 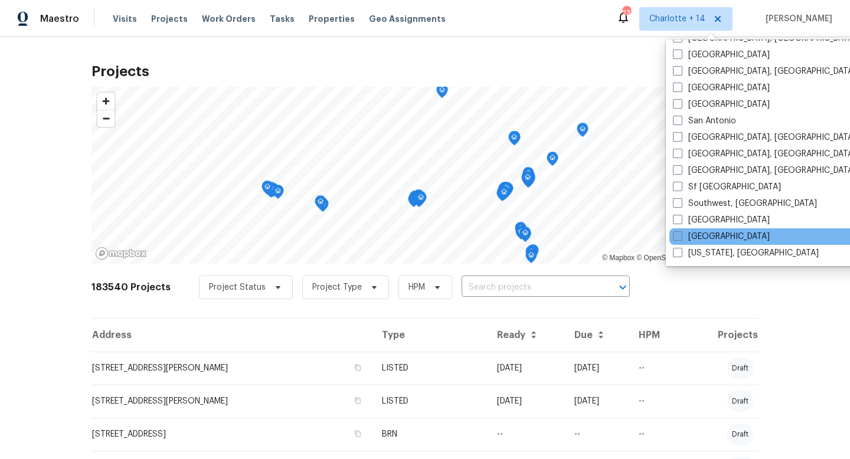 What do you see at coordinates (237, 287) in the screenshot?
I see `span: Project Status` at bounding box center [237, 287].